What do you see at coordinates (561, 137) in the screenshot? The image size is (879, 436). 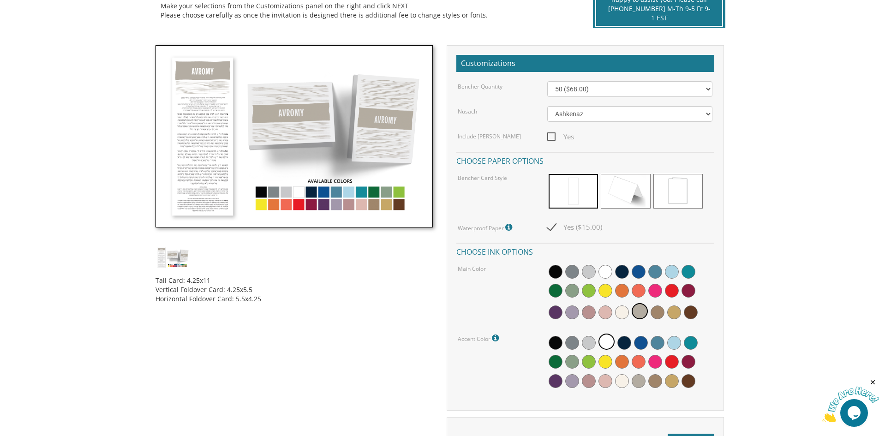 I see `span: Yes` at bounding box center [561, 137].